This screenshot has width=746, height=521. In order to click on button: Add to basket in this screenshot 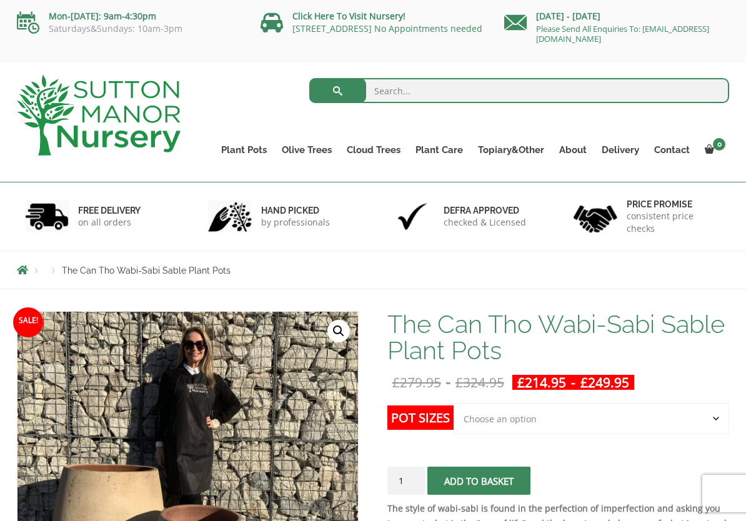, I will do `click(478, 480)`.